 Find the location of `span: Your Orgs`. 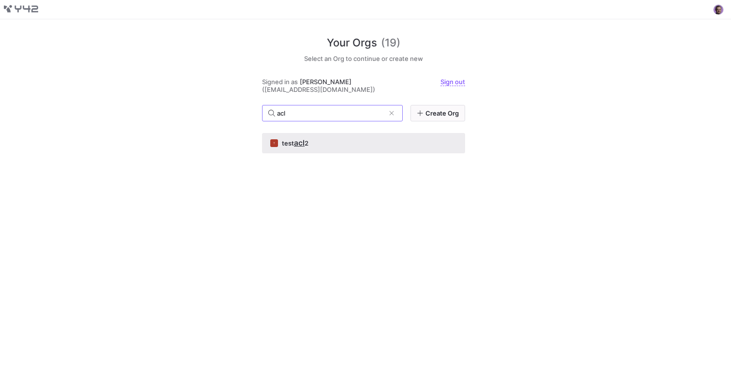

span: Your Orgs is located at coordinates (352, 43).